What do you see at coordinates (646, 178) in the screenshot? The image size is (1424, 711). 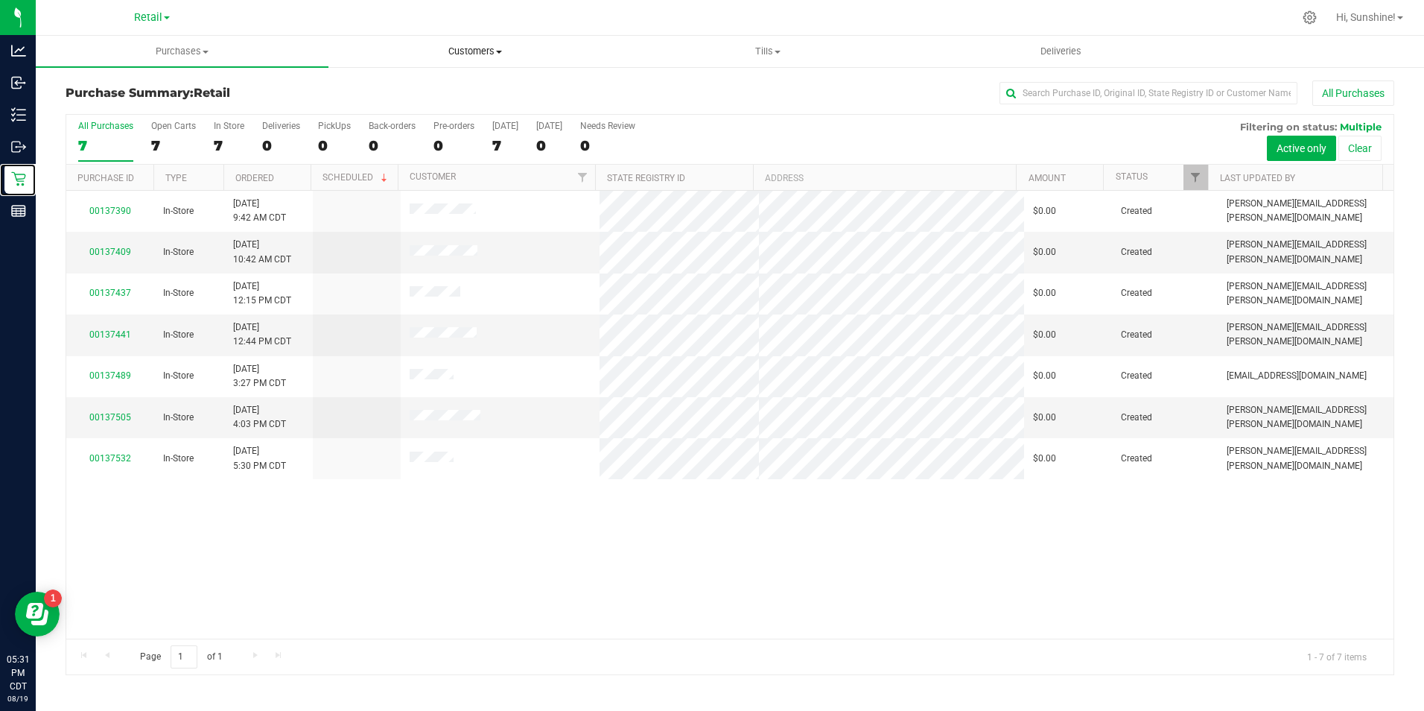 I see `a: State Registry ID` at bounding box center [646, 178].